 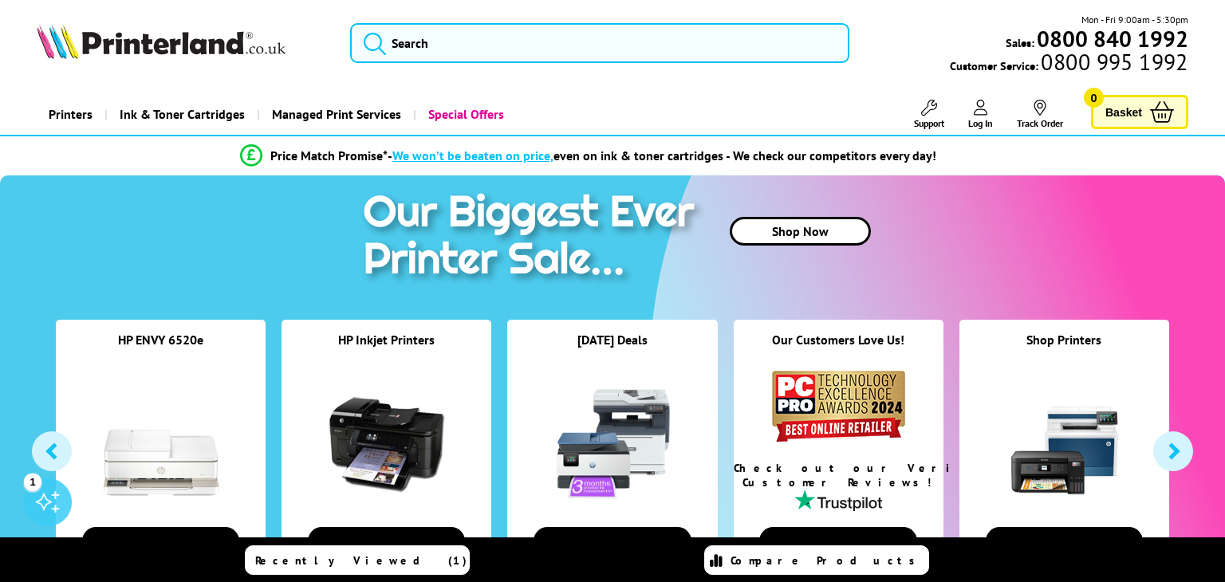 I want to click on a: Ink & Toner Cartridges, so click(x=180, y=114).